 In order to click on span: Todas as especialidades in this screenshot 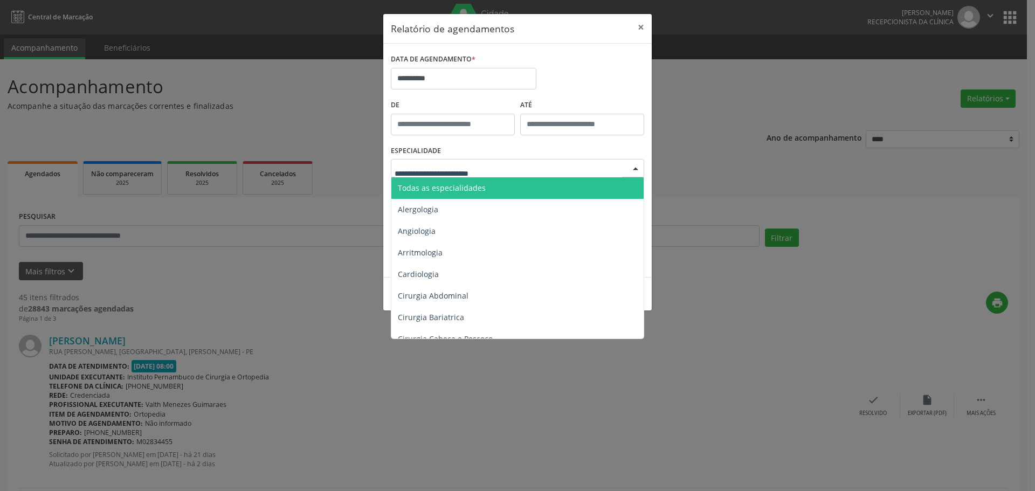, I will do `click(441, 188)`.